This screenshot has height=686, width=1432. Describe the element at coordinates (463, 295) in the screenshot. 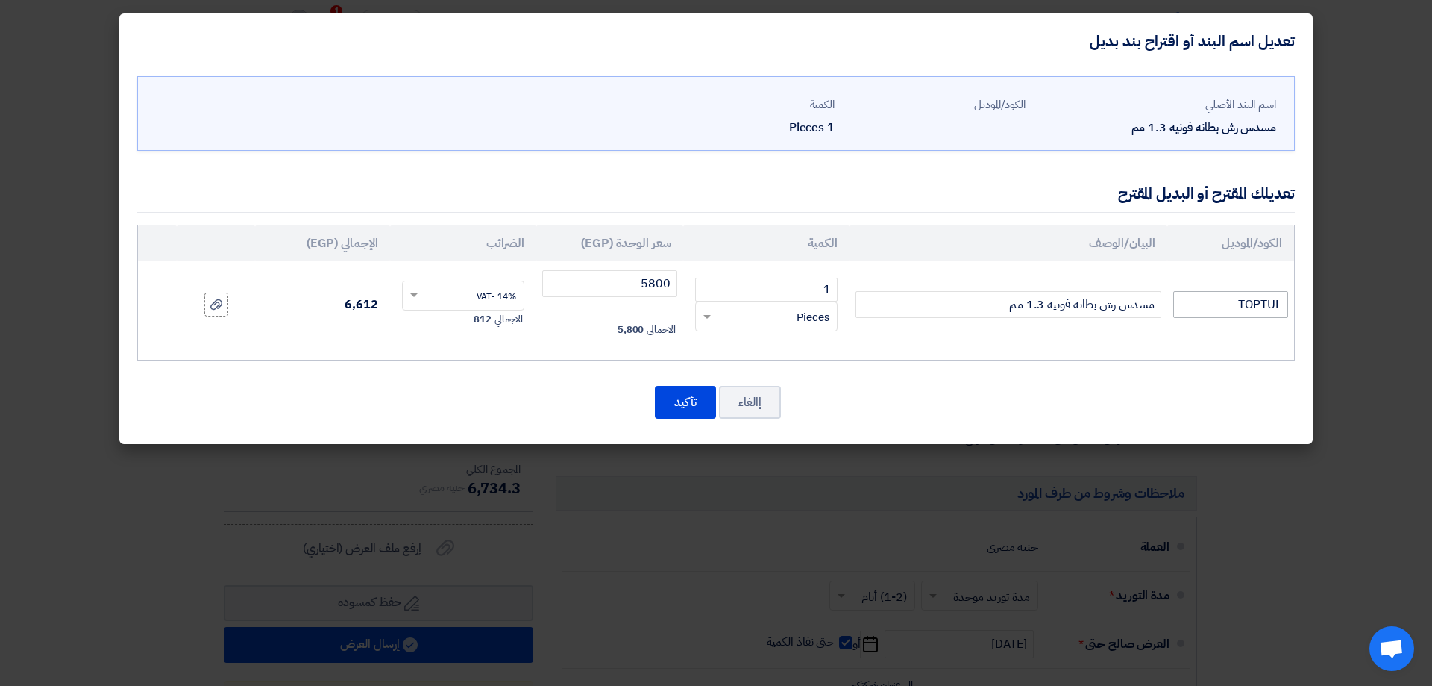

I see `ng-select: VAT` at that location.